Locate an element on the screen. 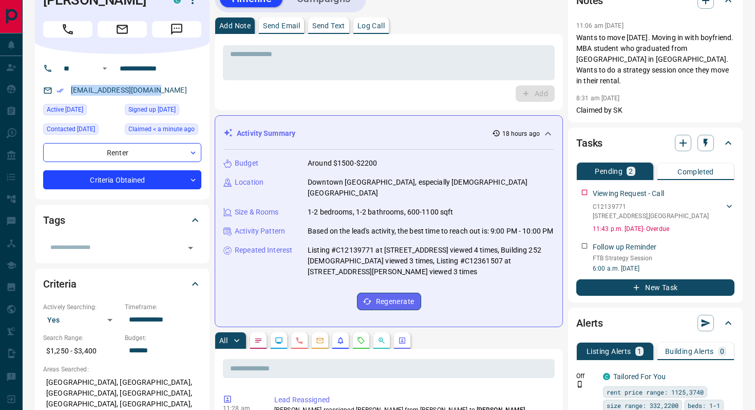  svg: Listing Alerts is located at coordinates (341, 340).